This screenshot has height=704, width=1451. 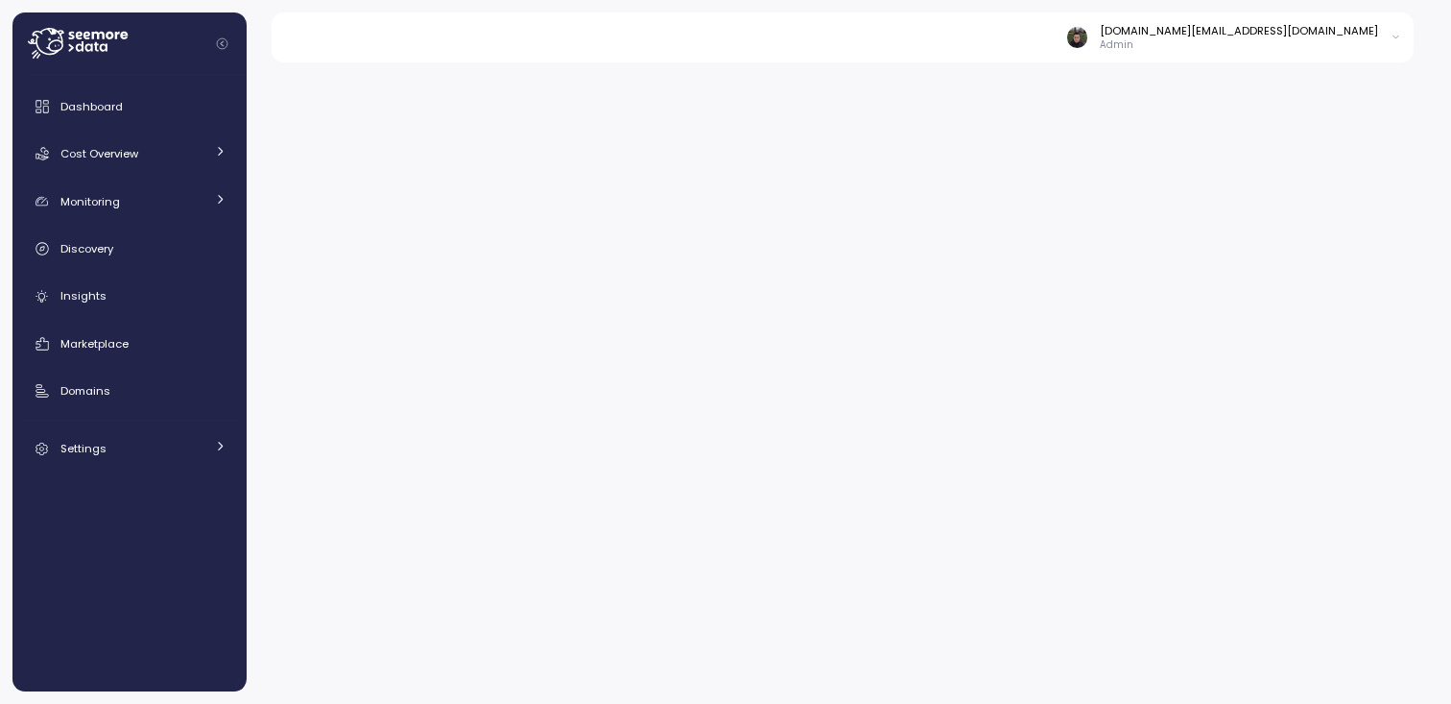 I want to click on span: Marketplace, so click(x=94, y=344).